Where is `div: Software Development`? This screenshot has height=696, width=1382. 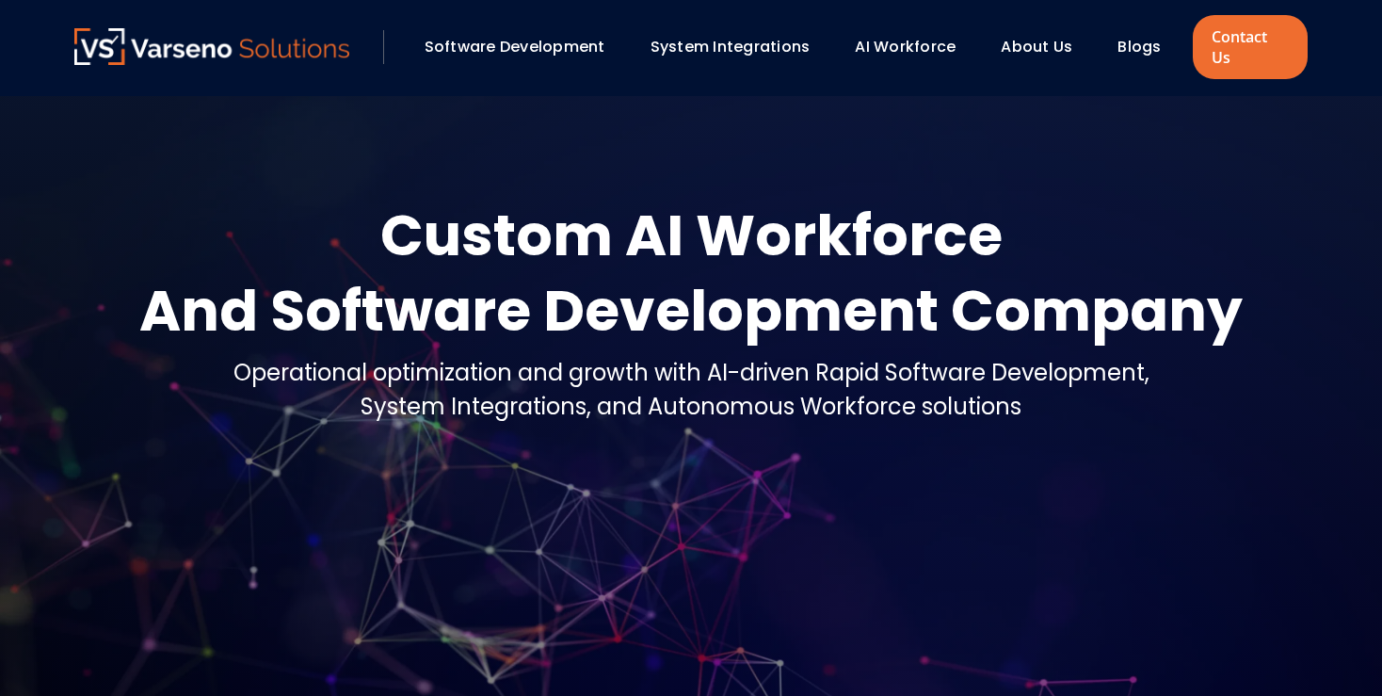 div: Software Development is located at coordinates (524, 47).